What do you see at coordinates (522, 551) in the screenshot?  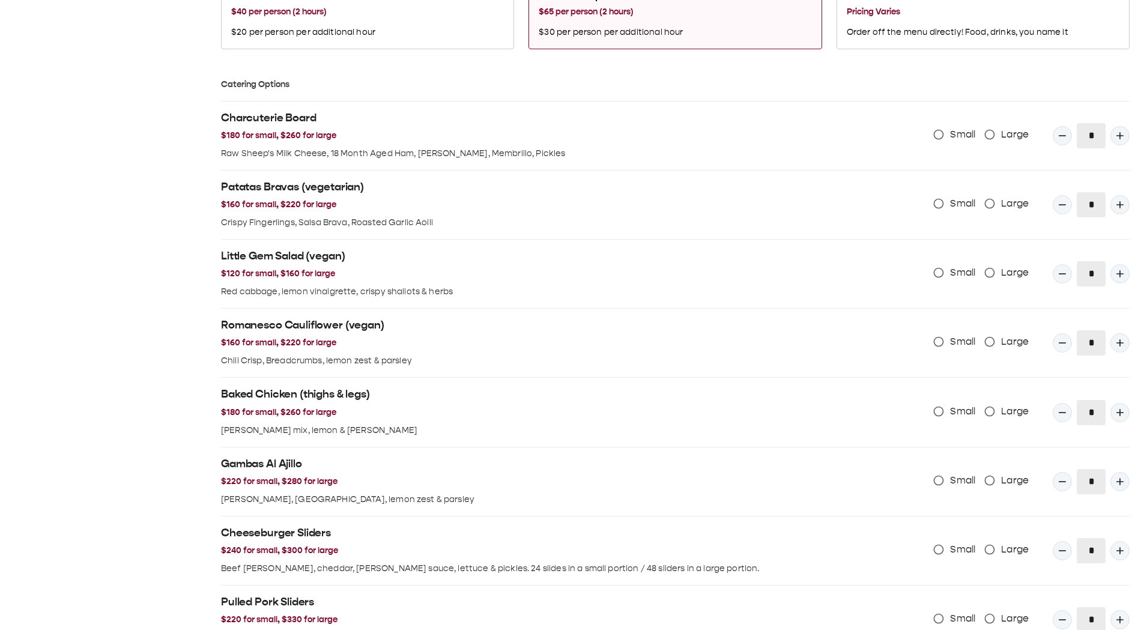 I see `h3: $240 for small, $300 for large` at bounding box center [522, 551].